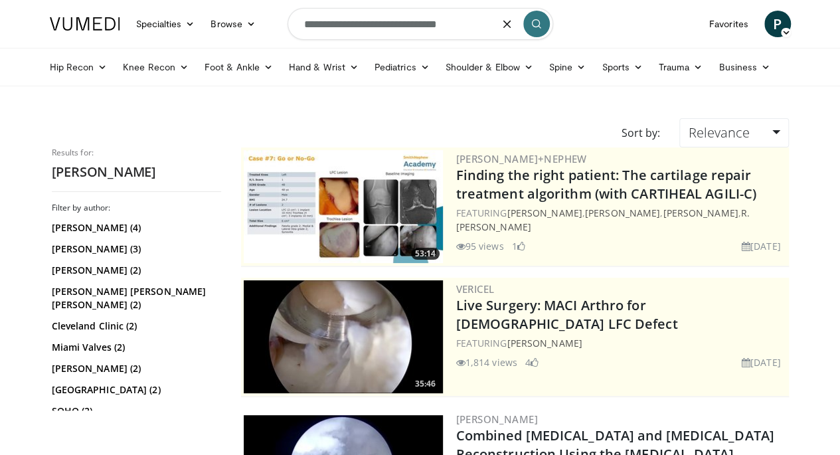 The width and height of the screenshot is (840, 455). What do you see at coordinates (343, 337) in the screenshot?
I see `img: eb023345-1e2d-4374-a840-ddbc99f8c97c.300x170_q85_crop-smart_upscale.jpg` at bounding box center [343, 337].